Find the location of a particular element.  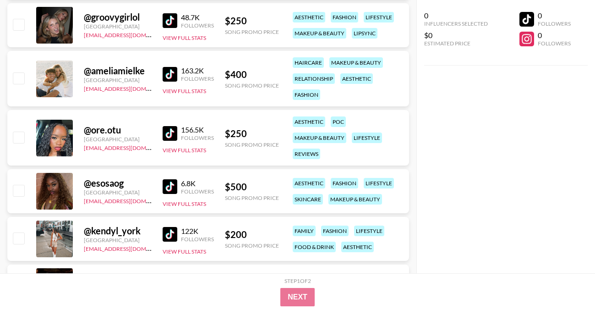

div: lipsync is located at coordinates (365, 33).